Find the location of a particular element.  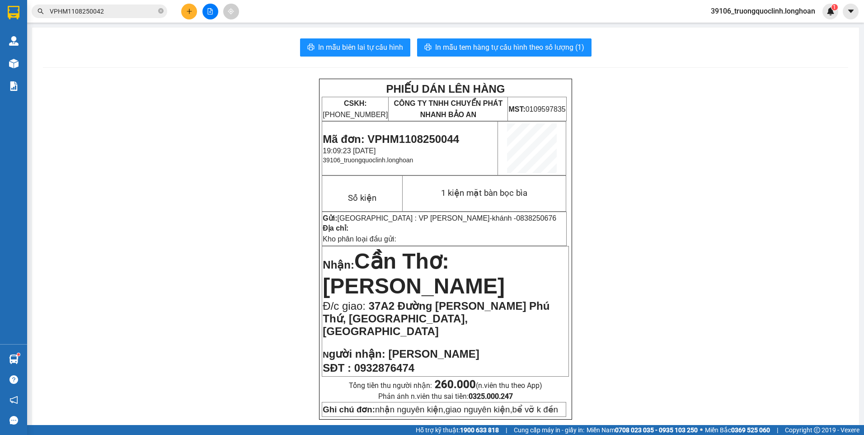

span: 0109597835 is located at coordinates (537, 109).